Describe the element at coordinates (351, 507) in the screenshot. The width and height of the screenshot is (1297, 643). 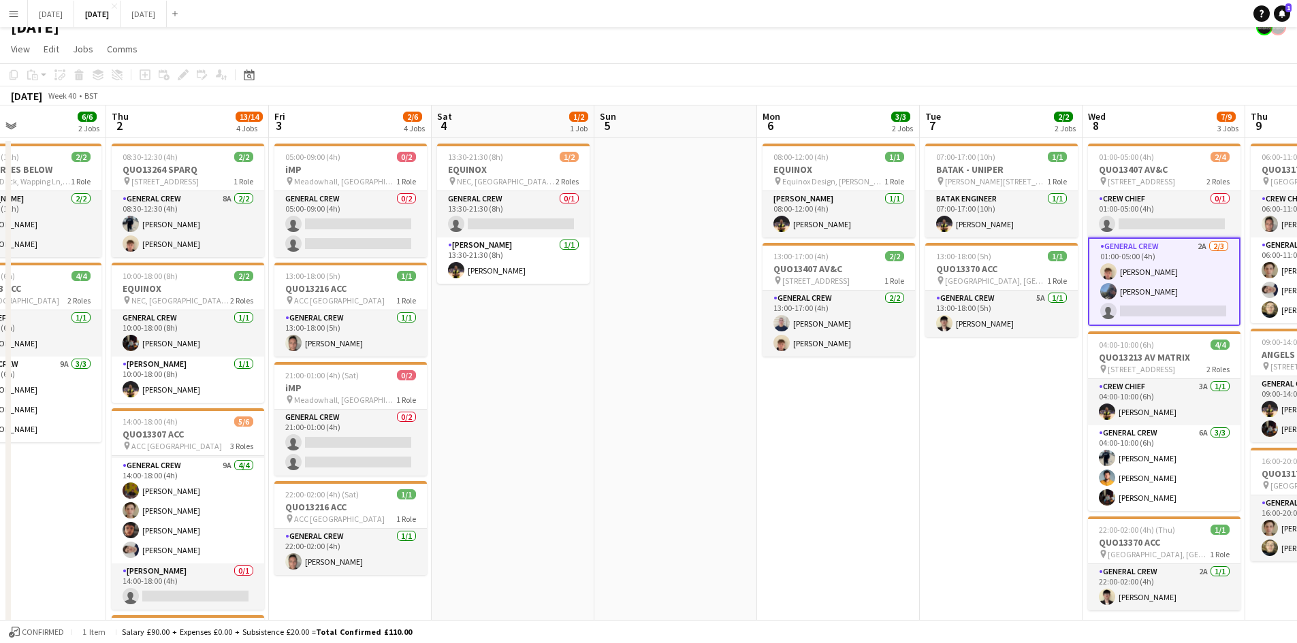
I see `h3: QUO13216 ACC` at that location.